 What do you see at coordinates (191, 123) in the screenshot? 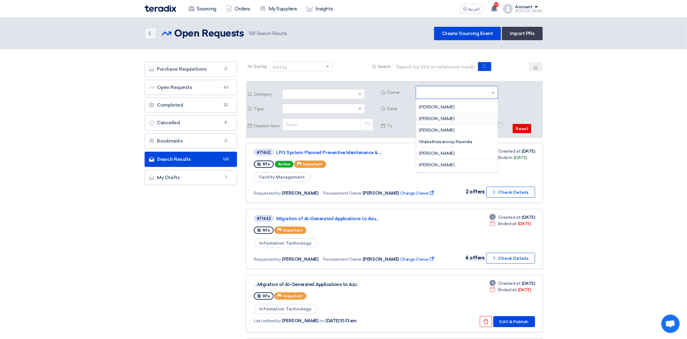
I see `a: Cancelled8` at bounding box center [191, 123].